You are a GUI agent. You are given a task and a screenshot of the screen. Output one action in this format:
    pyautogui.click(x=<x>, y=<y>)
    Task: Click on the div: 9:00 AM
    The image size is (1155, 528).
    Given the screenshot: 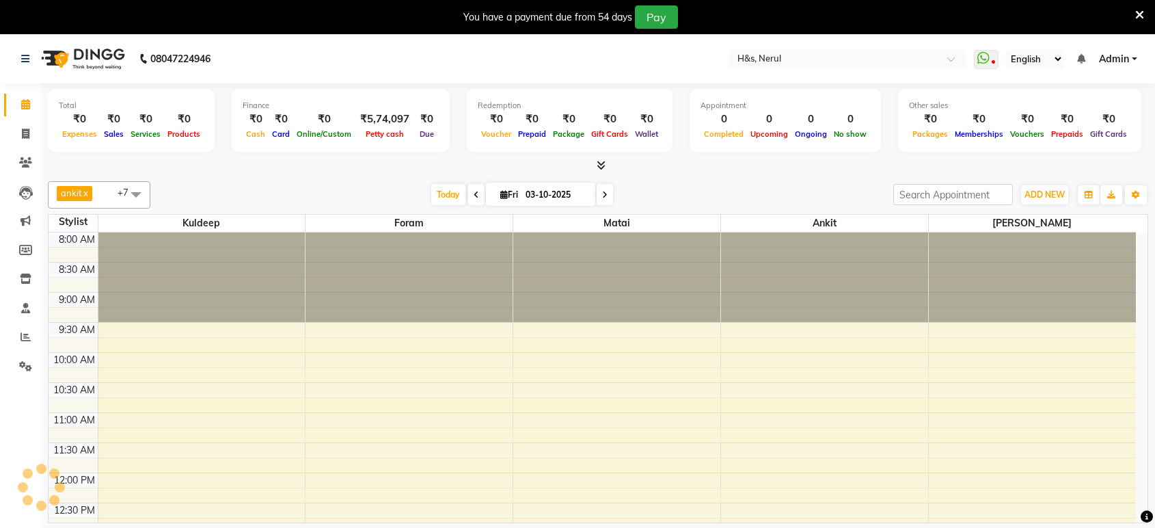 What is the action you would take?
    pyautogui.click(x=77, y=299)
    